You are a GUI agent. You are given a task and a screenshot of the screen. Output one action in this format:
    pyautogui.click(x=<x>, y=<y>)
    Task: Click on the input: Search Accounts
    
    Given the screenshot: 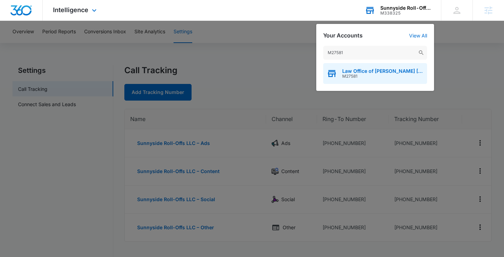 What is the action you would take?
    pyautogui.click(x=375, y=53)
    